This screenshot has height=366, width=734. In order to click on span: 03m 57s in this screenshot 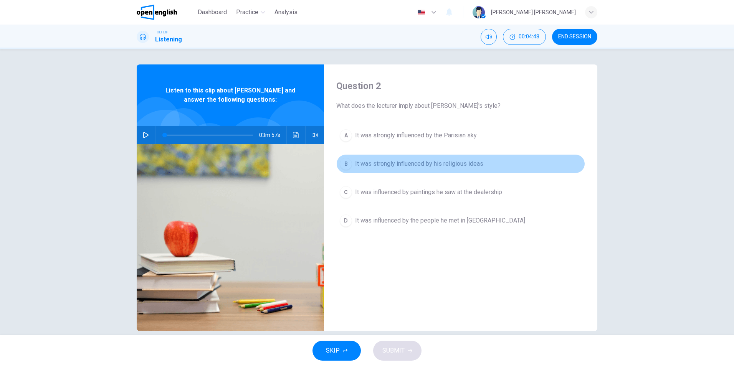, I will do `click(273, 135)`.